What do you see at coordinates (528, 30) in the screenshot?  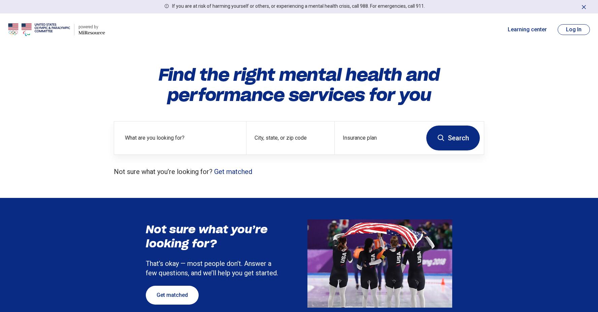 I see `a: Learning center` at bounding box center [528, 30].